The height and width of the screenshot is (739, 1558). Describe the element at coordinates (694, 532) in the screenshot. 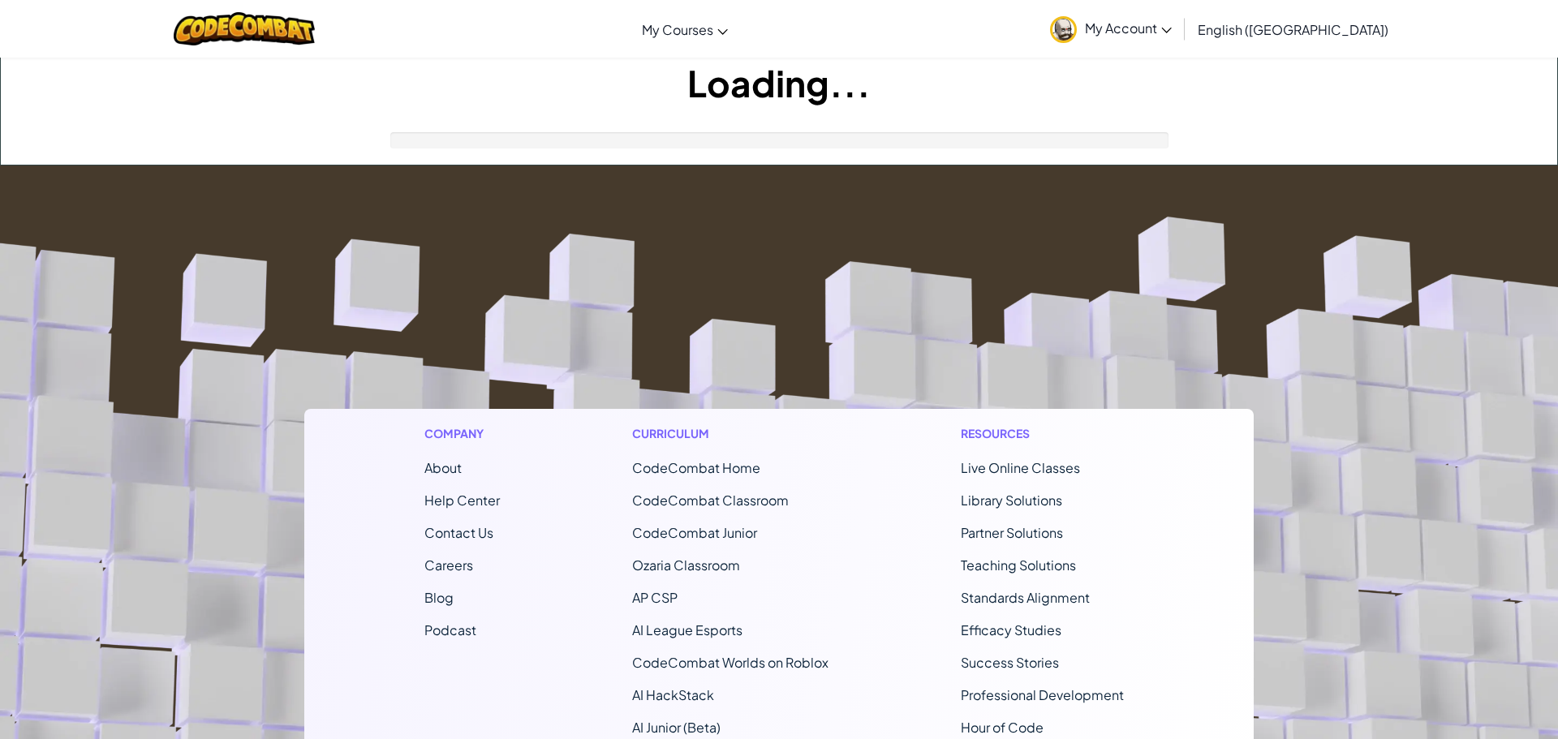

I see `a: CodeCombat Junior` at that location.